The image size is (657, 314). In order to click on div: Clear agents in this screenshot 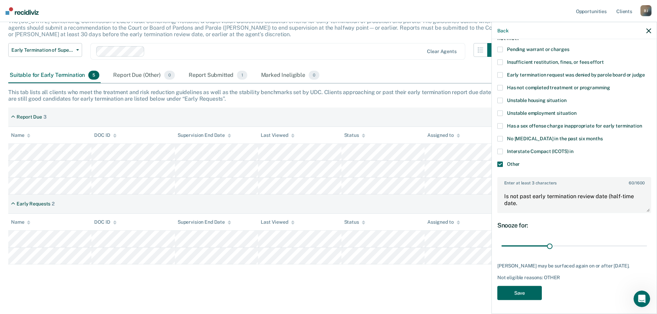, I will do `click(442, 51)`.